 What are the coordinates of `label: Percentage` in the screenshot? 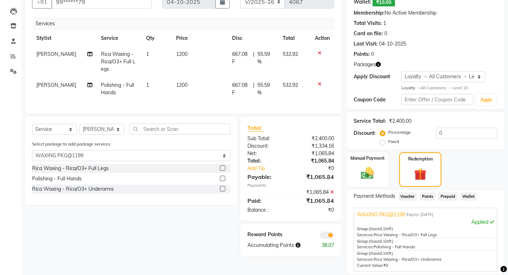 It's located at (399, 132).